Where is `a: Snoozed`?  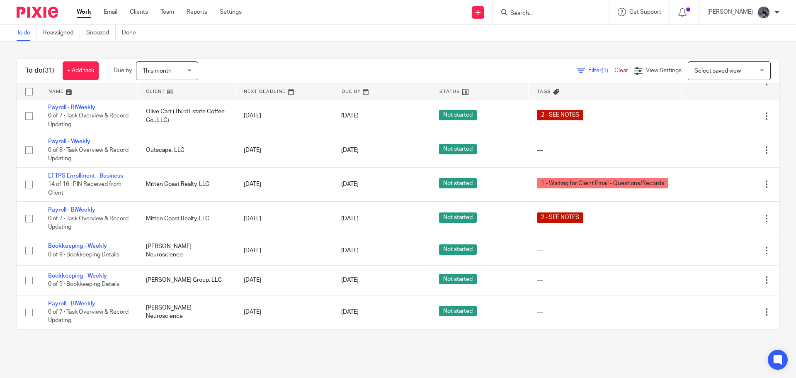 a: Snoozed is located at coordinates (101, 33).